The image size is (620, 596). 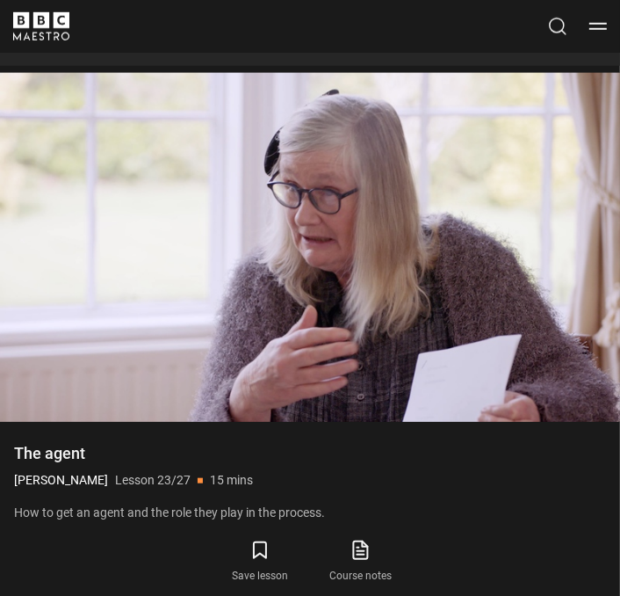 I want to click on svg: BBC Maestro, so click(x=41, y=26).